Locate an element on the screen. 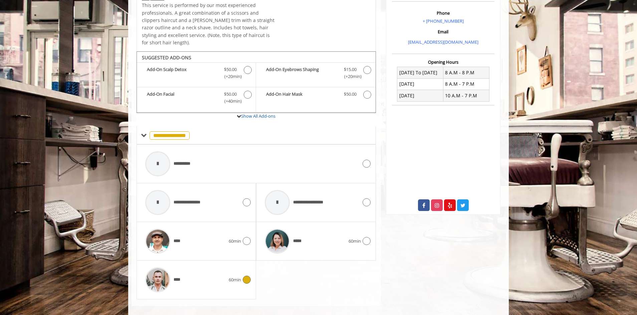 The width and height of the screenshot is (637, 315). h3: Phone is located at coordinates (443, 13).